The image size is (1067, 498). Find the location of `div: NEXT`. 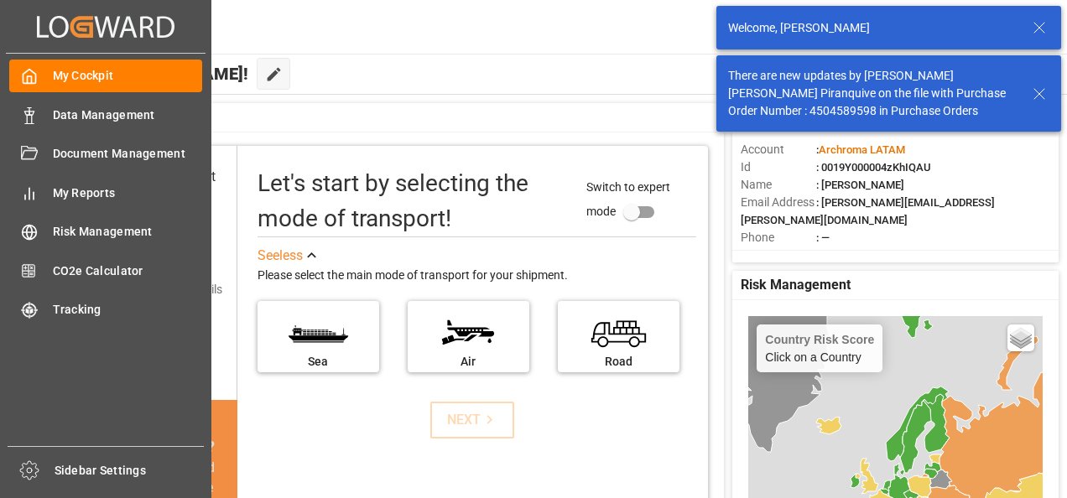

div: NEXT is located at coordinates (472, 420).